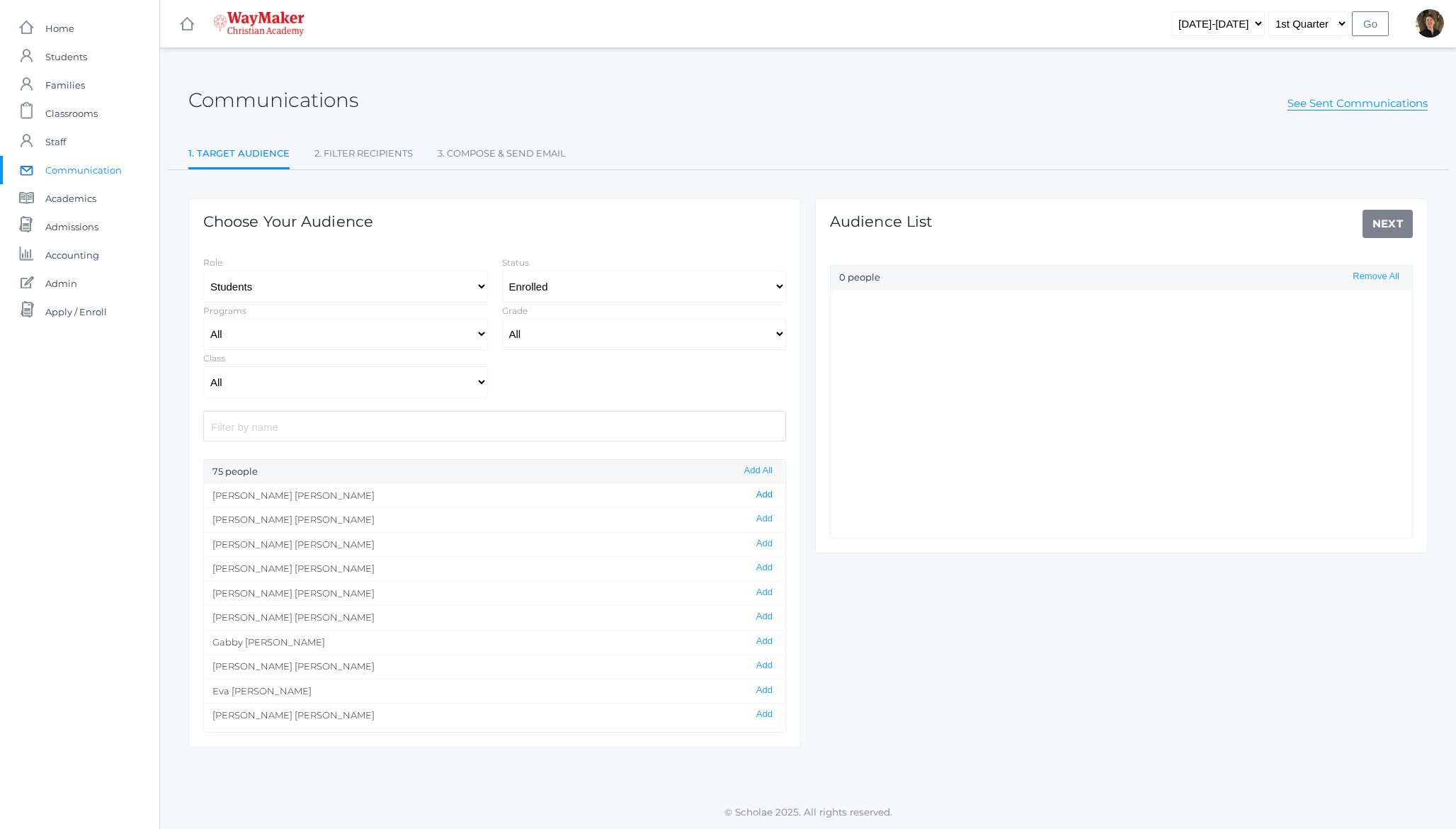  What do you see at coordinates (83, 170) in the screenshot?
I see `span: Communication` at bounding box center [83, 170].